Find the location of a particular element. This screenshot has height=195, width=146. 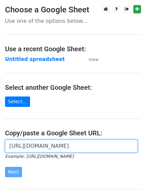

h3: Choose a Google Sheet is located at coordinates (73, 10).